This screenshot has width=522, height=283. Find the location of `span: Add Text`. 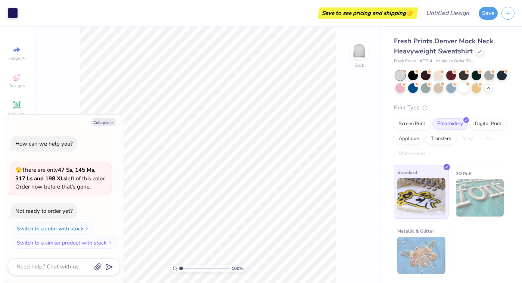

span: Add Text is located at coordinates (17, 114).